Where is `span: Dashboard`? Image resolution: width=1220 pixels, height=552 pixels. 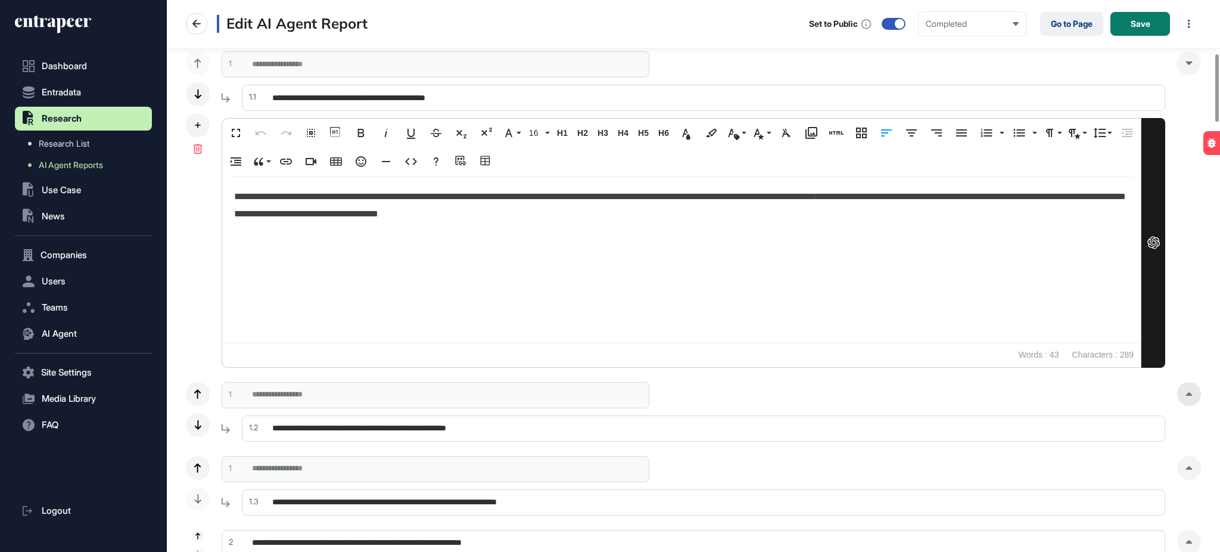
span: Dashboard is located at coordinates (64, 66).